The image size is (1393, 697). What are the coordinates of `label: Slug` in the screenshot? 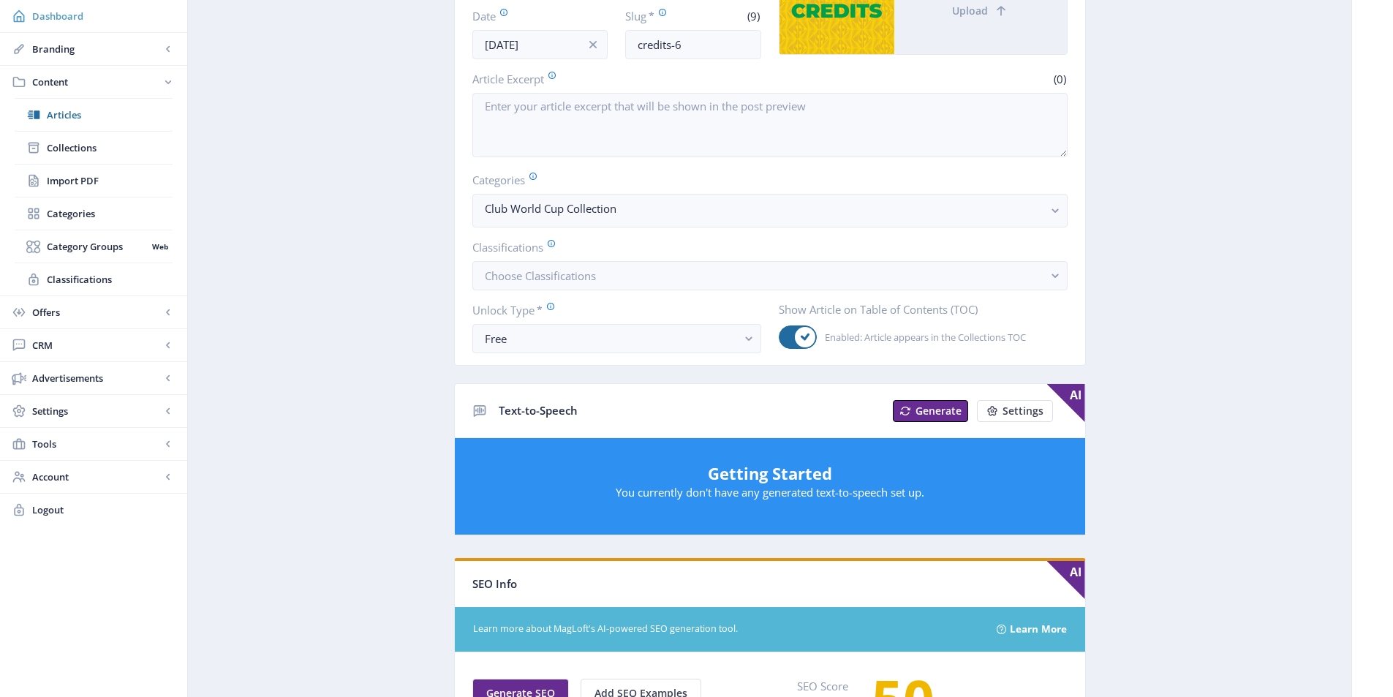 It's located at (656, 16).